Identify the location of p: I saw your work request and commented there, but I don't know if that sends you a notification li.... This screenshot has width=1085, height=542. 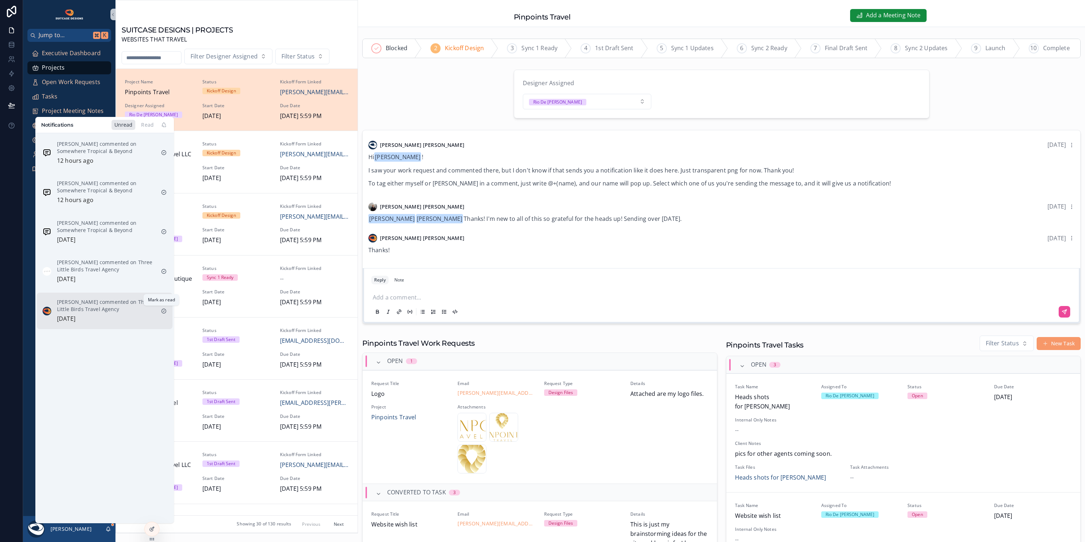
(721, 170).